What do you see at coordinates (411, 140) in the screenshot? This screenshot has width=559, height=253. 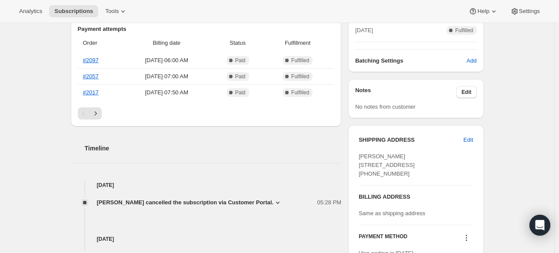 I see `h3: SHIPPING ADDRESS` at bounding box center [411, 140].